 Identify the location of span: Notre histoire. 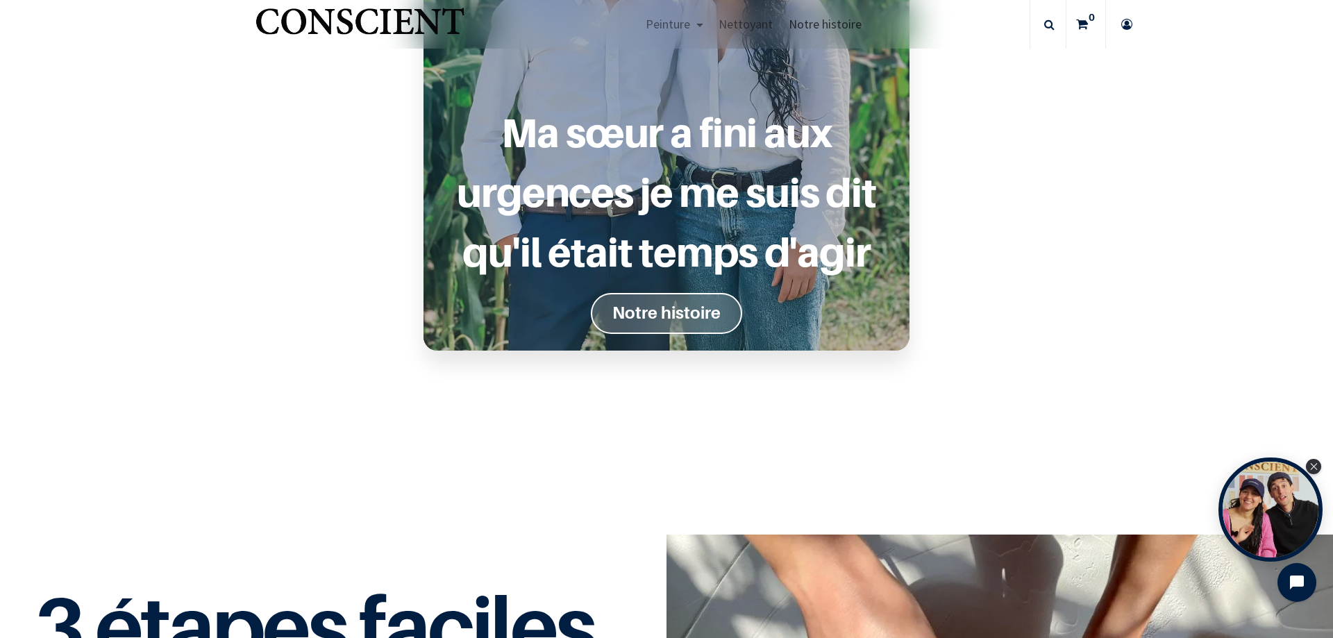
(825, 24).